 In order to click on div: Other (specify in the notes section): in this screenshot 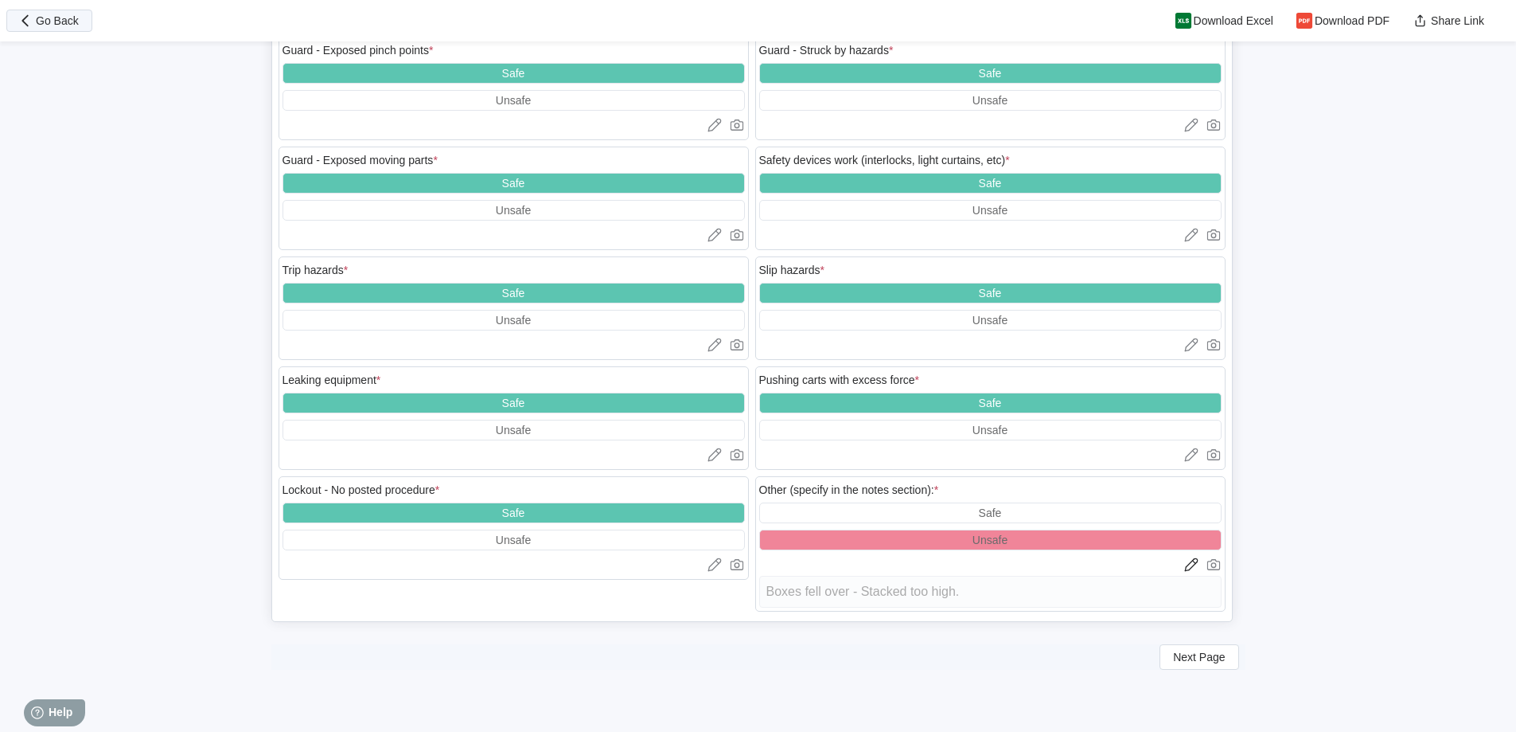, I will do `click(849, 490)`.